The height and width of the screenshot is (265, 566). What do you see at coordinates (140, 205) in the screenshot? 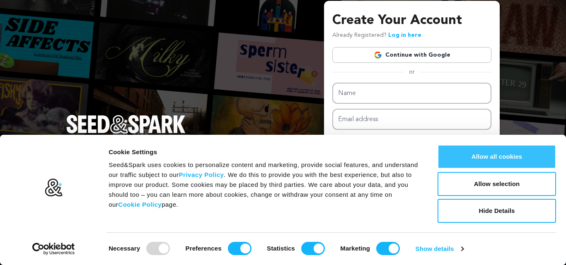
I see `a: Cookie Policy` at bounding box center [140, 205].